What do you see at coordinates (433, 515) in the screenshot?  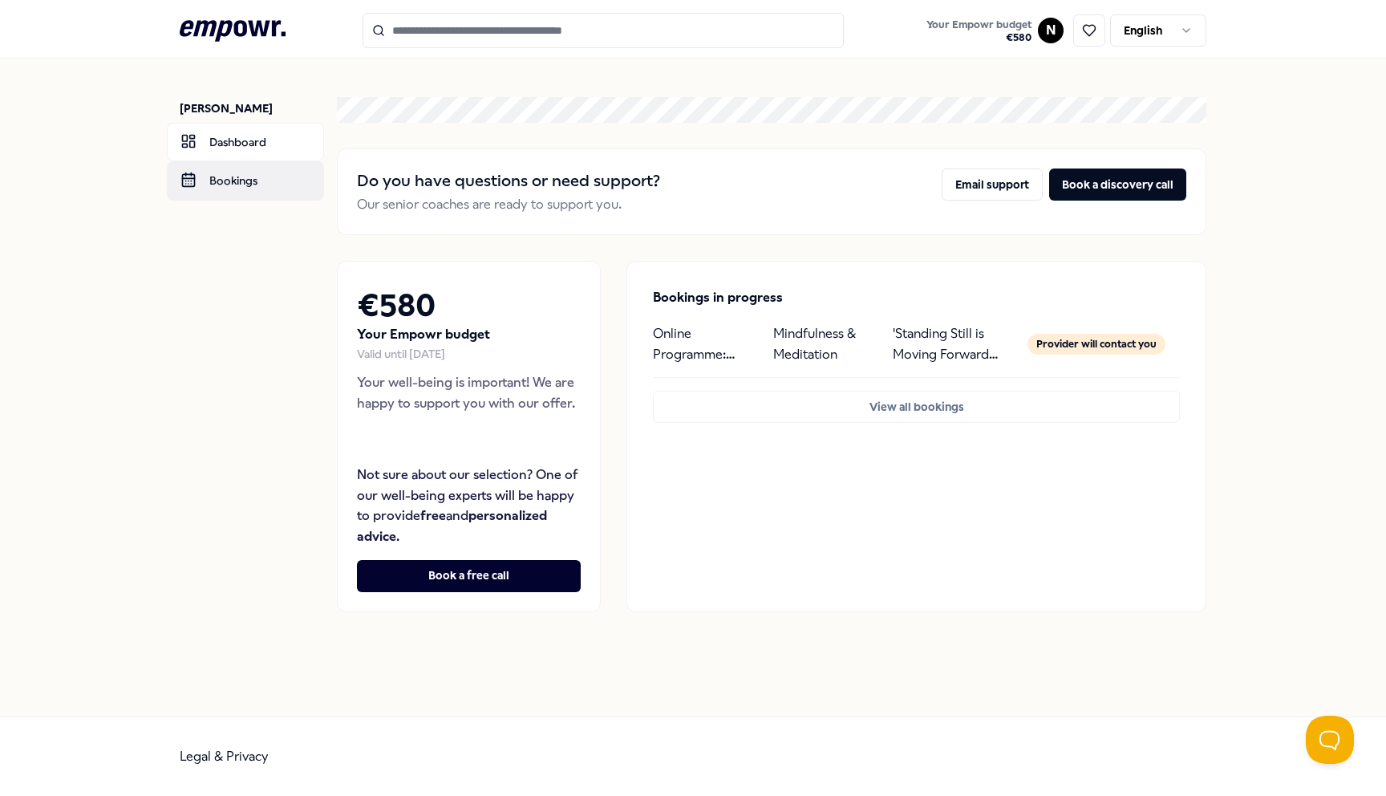 I see `strong: free` at bounding box center [433, 515].